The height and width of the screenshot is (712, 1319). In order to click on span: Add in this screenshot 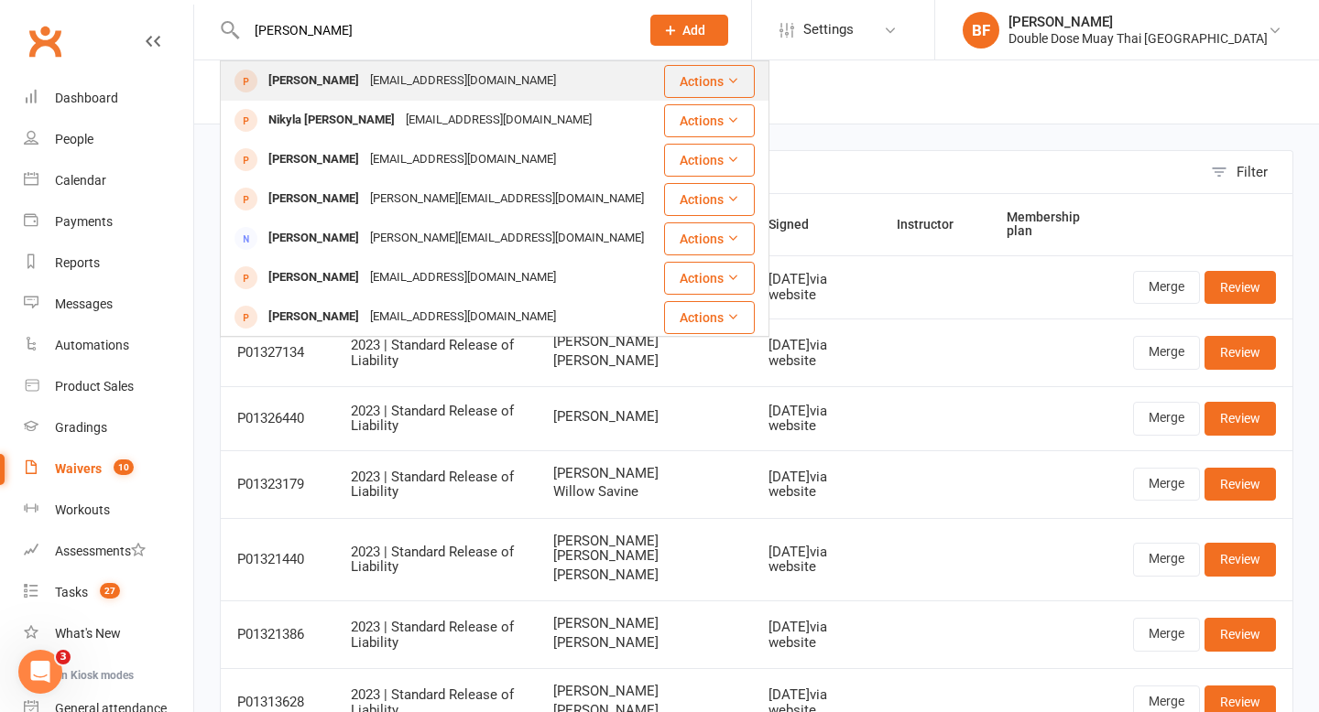, I will do `click(693, 30)`.